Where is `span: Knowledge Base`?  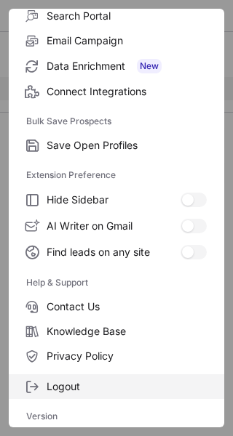
span: Knowledge Base is located at coordinates (127, 332).